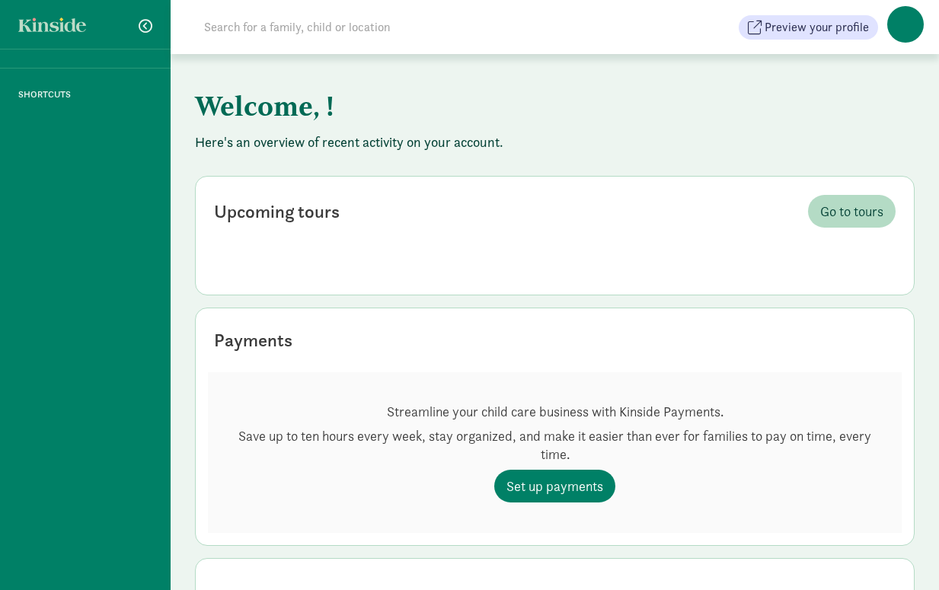 This screenshot has height=590, width=939. Describe the element at coordinates (276, 212) in the screenshot. I see `div: Upcoming tours` at that location.